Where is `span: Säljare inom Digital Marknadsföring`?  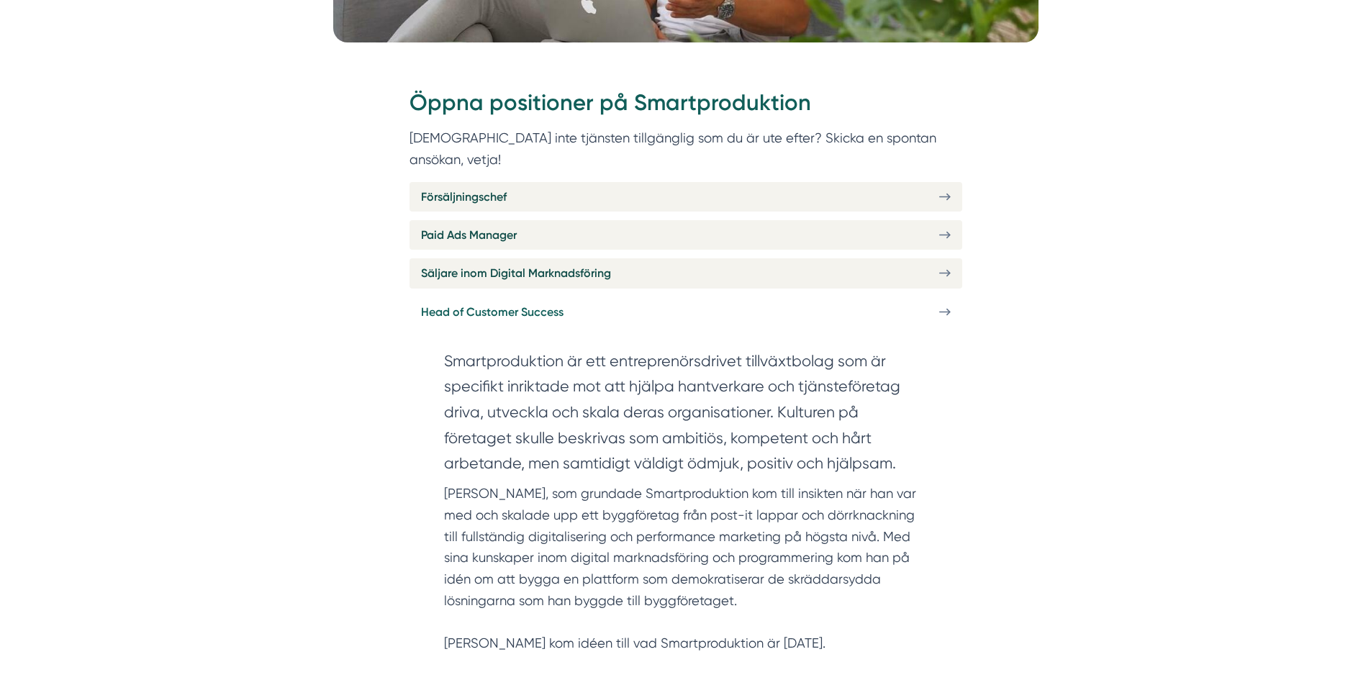 span: Säljare inom Digital Marknadsföring is located at coordinates (516, 273).